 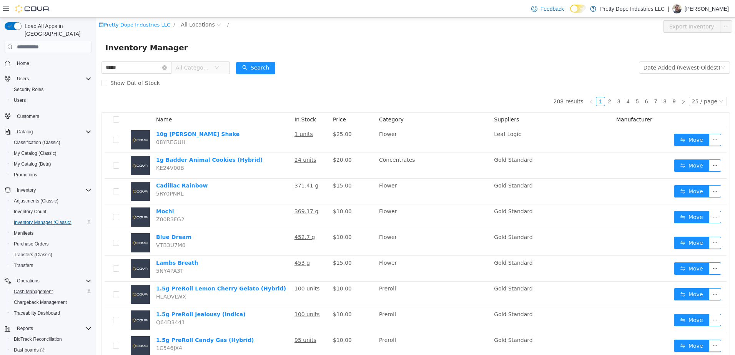 What do you see at coordinates (74, 202) in the screenshot?
I see `span: Z00R3FG2` at bounding box center [74, 202].